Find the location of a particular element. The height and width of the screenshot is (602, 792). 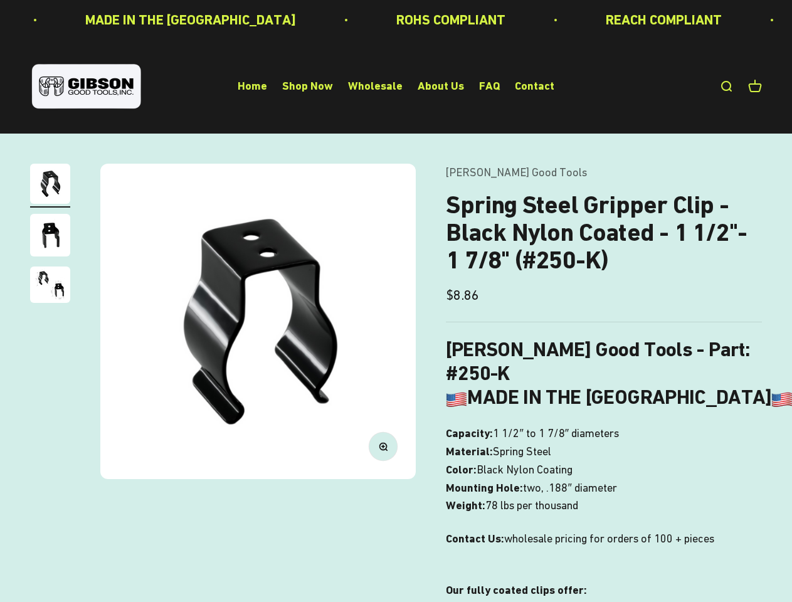

strong: Our fully coated clips offer: is located at coordinates (516, 590).